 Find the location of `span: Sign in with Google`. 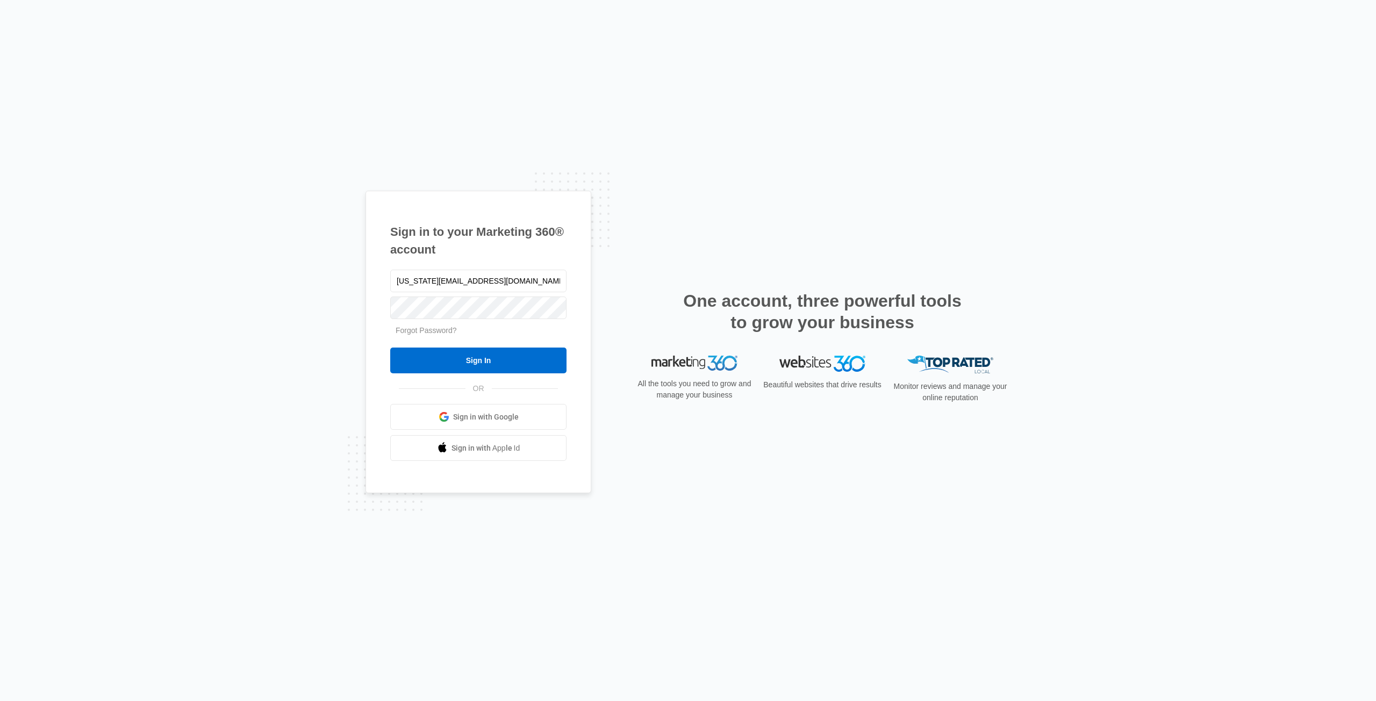

span: Sign in with Google is located at coordinates (486, 417).